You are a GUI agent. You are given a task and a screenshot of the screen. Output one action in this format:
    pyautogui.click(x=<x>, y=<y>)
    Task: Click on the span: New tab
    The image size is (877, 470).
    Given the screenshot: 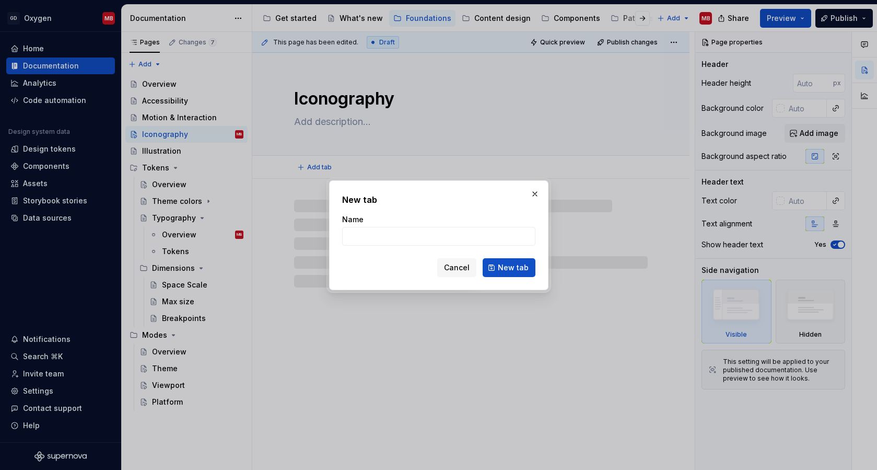 What is the action you would take?
    pyautogui.click(x=513, y=267)
    